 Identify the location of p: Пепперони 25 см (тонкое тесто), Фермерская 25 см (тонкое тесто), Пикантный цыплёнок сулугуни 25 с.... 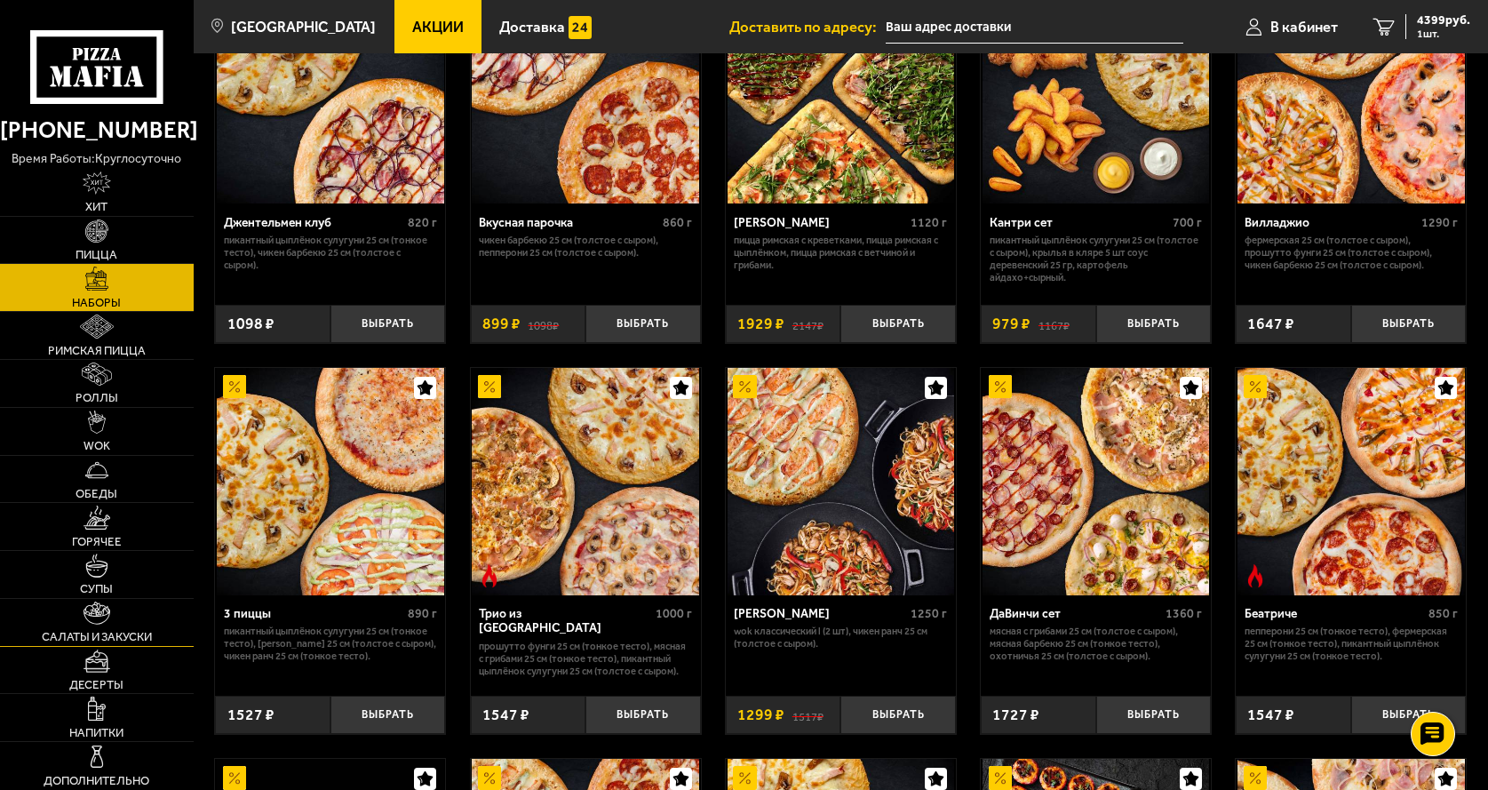
(1351, 644).